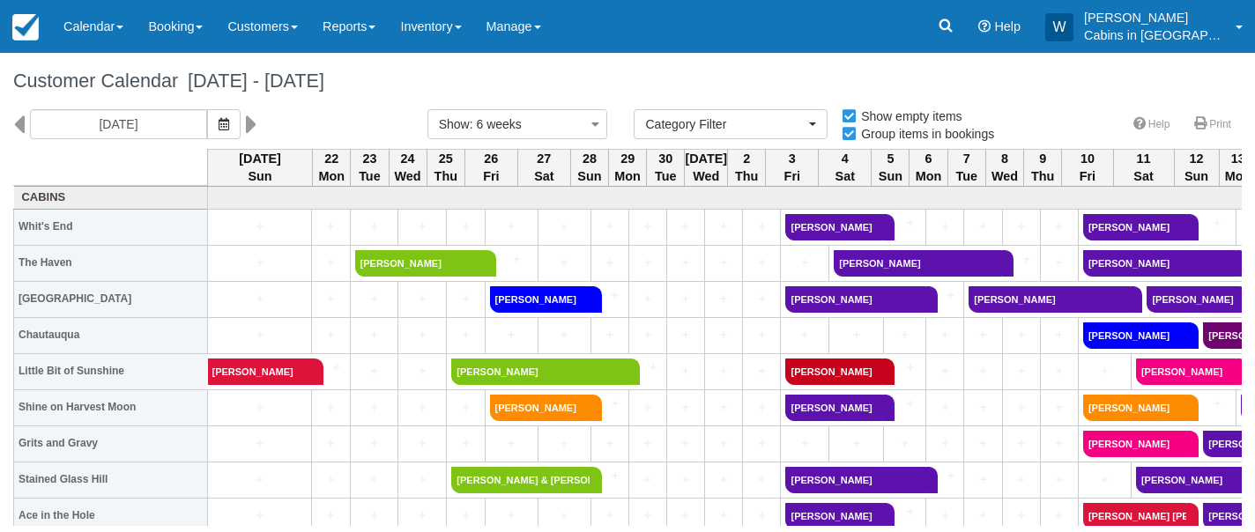 Image resolution: width=1255 pixels, height=532 pixels. What do you see at coordinates (111, 407) in the screenshot?
I see `th: Shine on Harvest Moon` at bounding box center [111, 407].